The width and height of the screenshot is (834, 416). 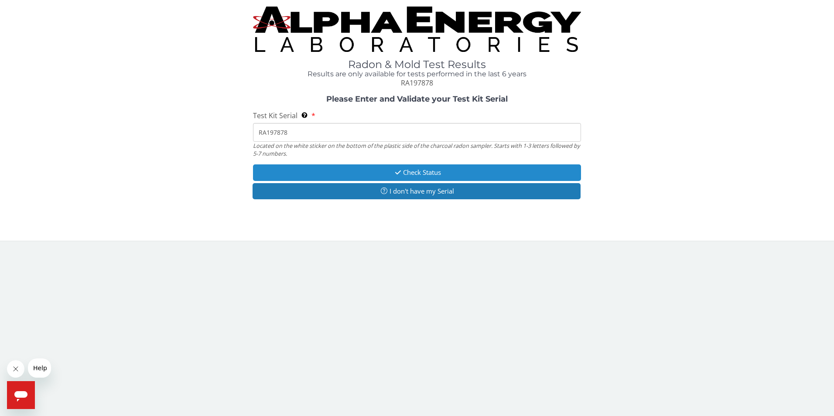 What do you see at coordinates (417, 74) in the screenshot?
I see `h4: Results are only available for tests performed in the last 6 years` at bounding box center [417, 74].